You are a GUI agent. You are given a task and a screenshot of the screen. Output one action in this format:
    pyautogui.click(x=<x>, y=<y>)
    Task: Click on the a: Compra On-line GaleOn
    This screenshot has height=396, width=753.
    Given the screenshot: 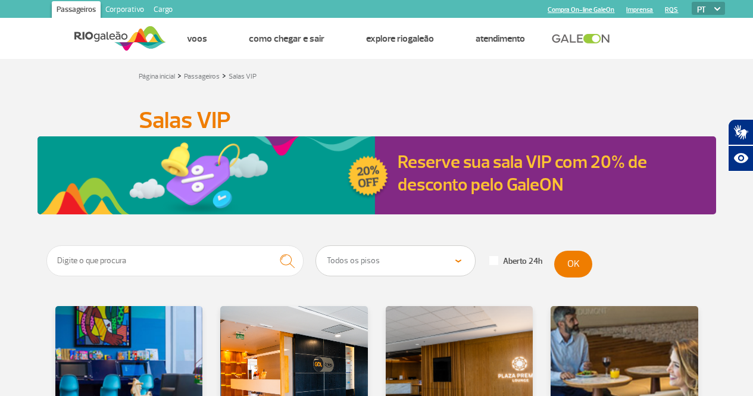 What is the action you would take?
    pyautogui.click(x=581, y=10)
    